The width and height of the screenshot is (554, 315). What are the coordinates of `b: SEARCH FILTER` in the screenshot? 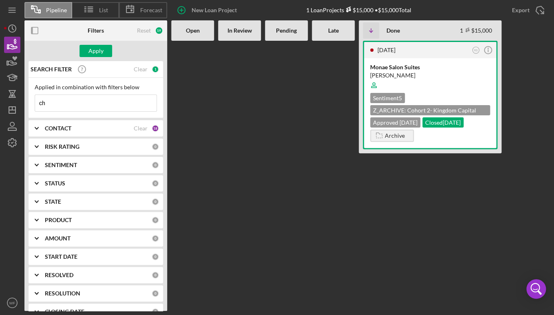 It's located at (51, 69).